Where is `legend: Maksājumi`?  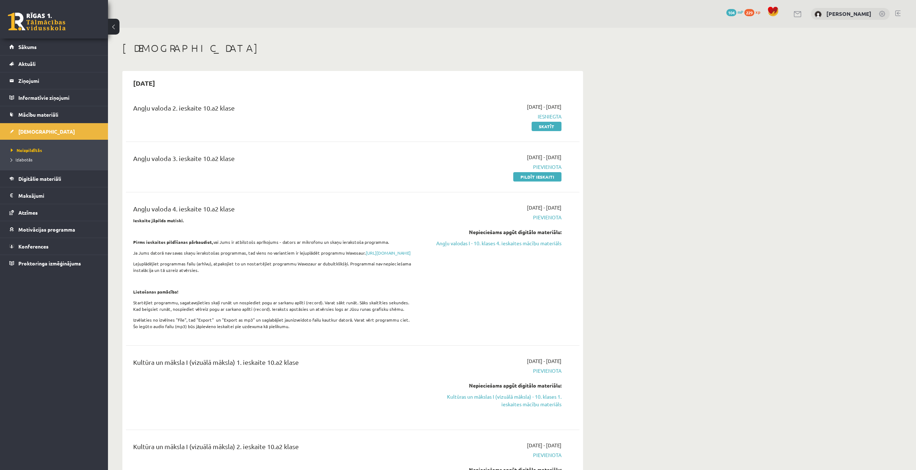
legend: Maksājumi is located at coordinates (59, 195).